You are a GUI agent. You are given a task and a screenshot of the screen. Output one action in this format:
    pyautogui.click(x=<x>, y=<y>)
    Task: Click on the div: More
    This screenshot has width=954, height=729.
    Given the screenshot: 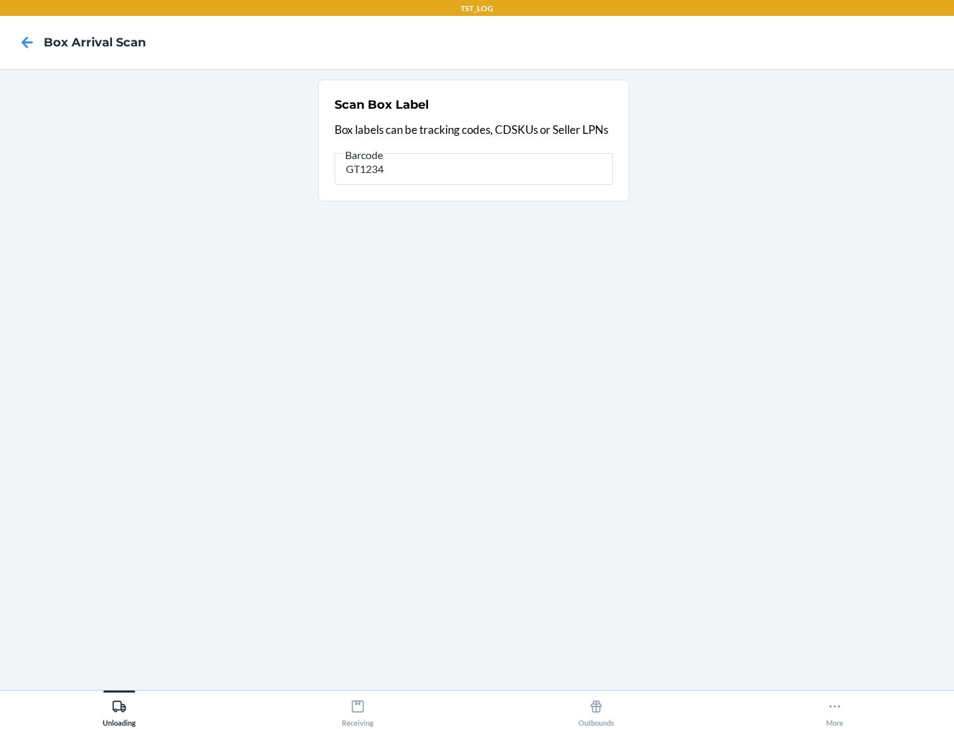 What is the action you would take?
    pyautogui.click(x=835, y=710)
    